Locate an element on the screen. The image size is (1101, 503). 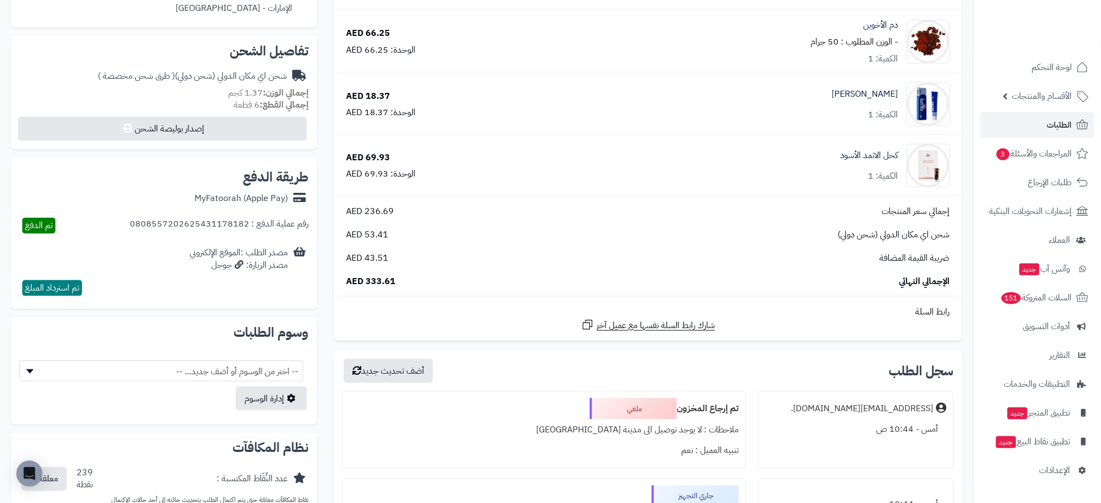
div: Open Intercom Messenger is located at coordinates (29, 474).